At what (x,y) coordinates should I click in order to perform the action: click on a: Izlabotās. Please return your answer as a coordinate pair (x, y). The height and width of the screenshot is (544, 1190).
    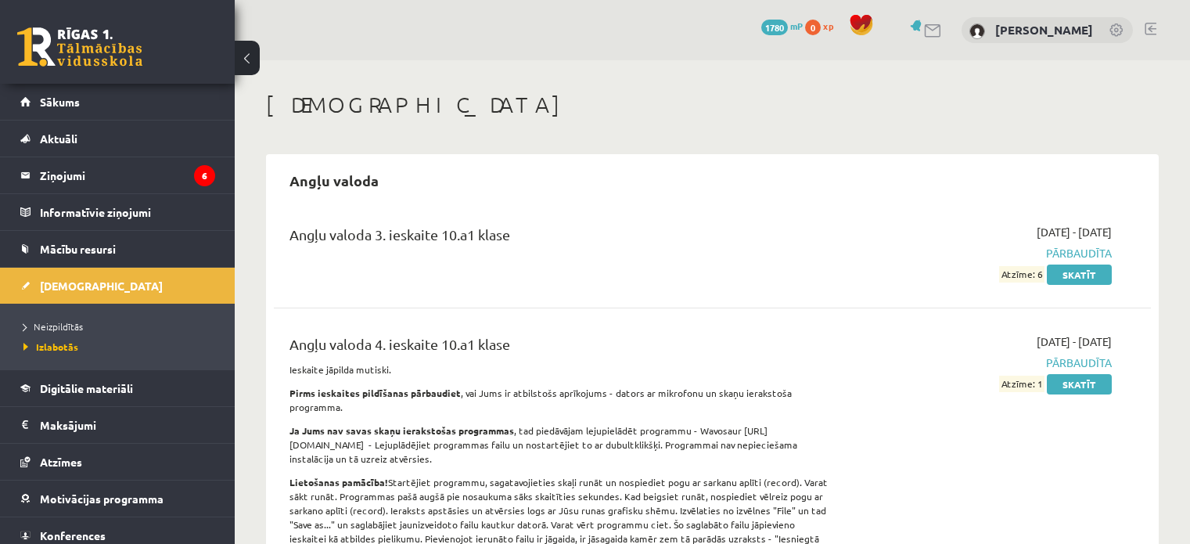
    Looking at the image, I should click on (121, 347).